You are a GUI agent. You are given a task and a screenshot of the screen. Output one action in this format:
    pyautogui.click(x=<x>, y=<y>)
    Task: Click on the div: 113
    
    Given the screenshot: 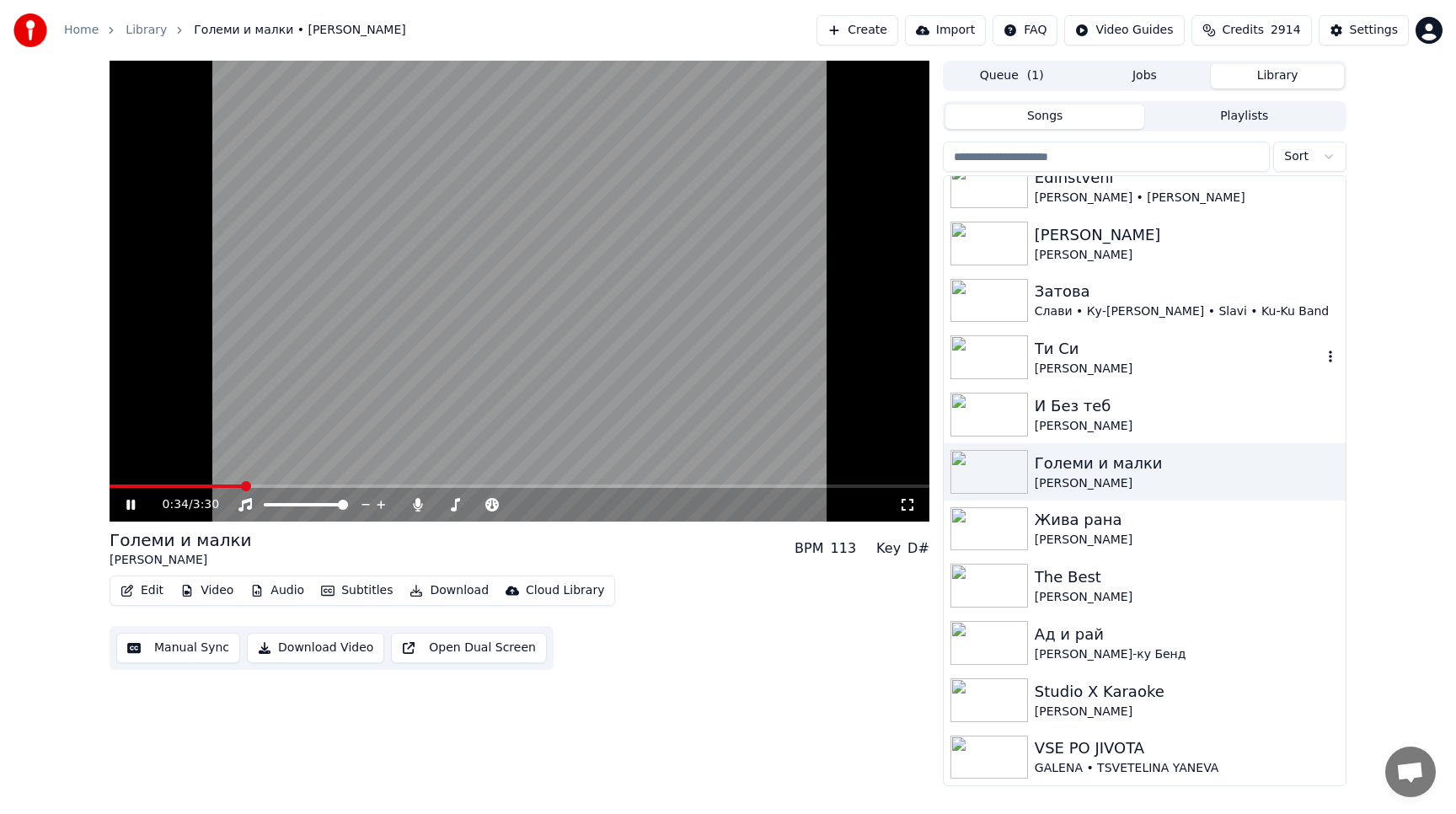 What is the action you would take?
    pyautogui.click(x=844, y=548)
    